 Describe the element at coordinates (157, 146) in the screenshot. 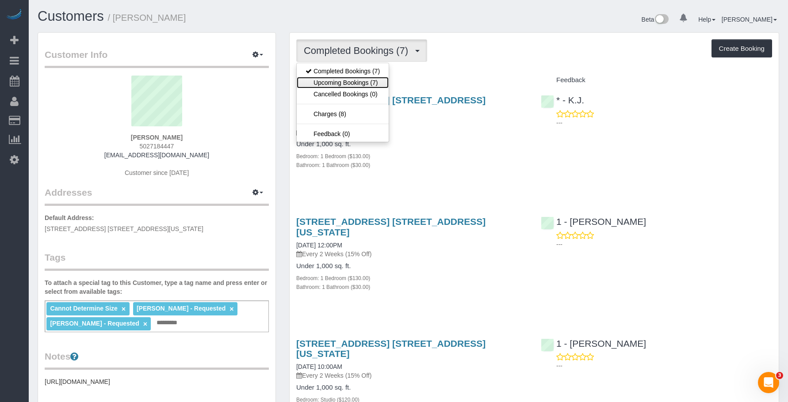

I see `span: 5027184447` at that location.